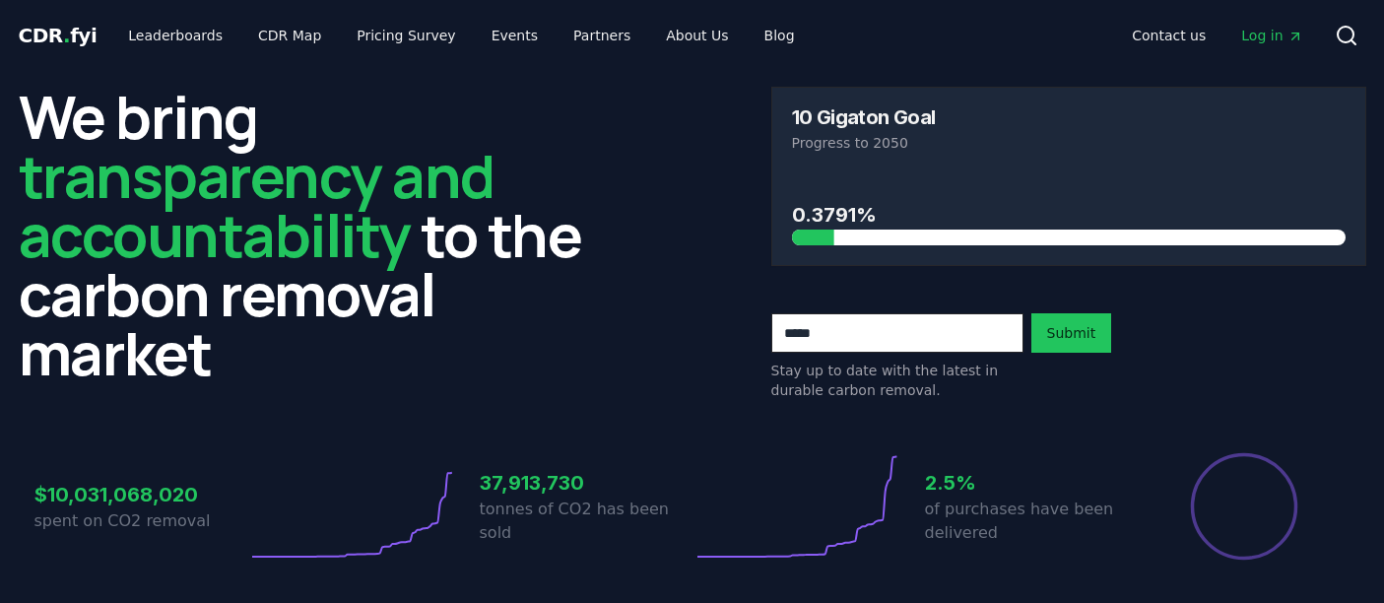  I want to click on a: About Us, so click(697, 35).